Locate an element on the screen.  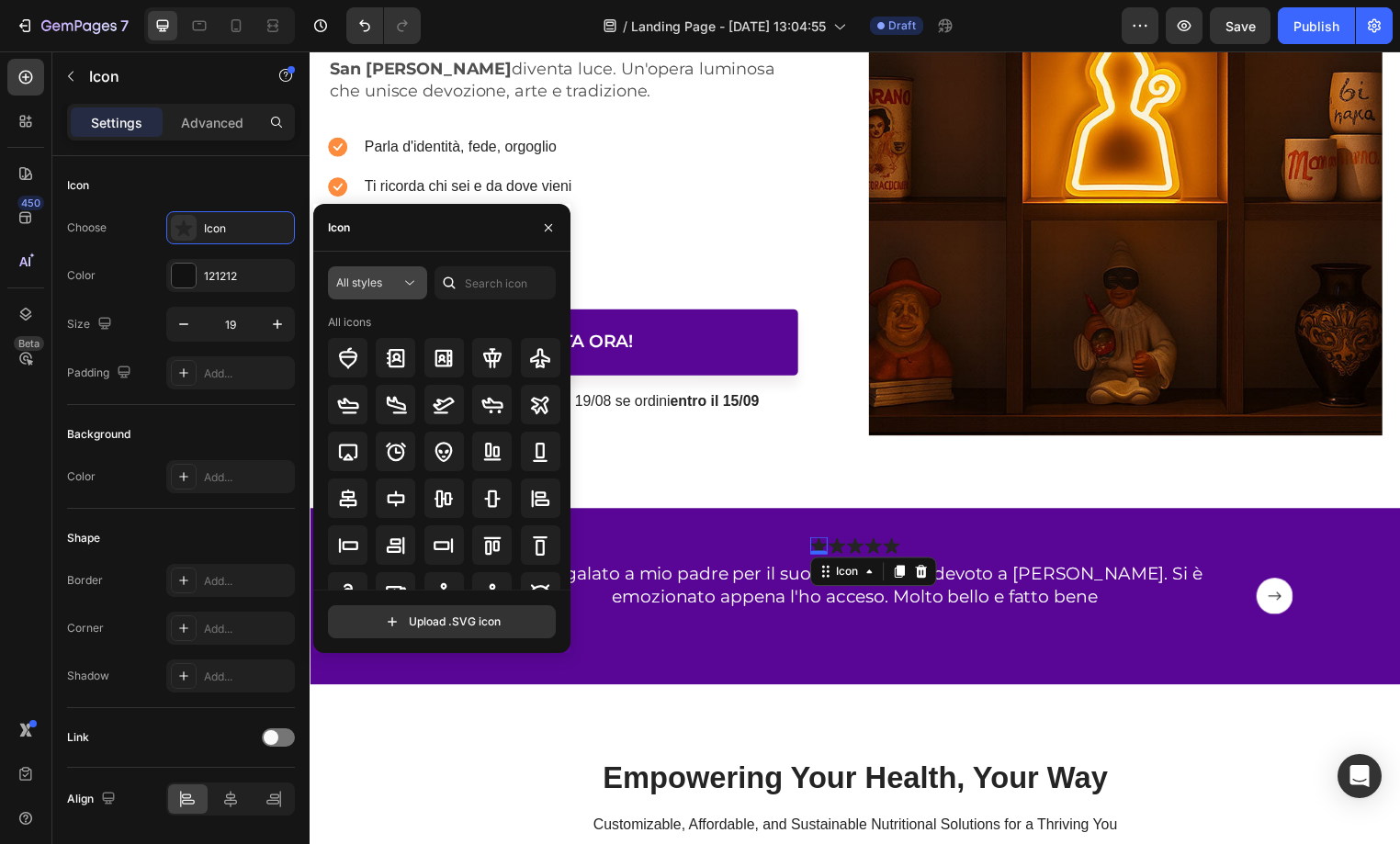
div: Align is located at coordinates (92, 799).